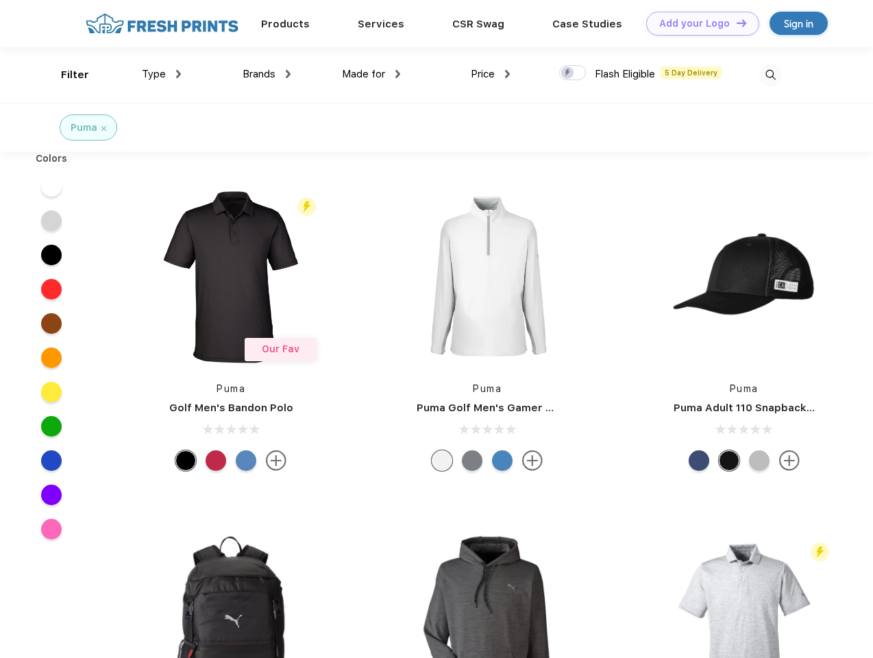 This screenshot has width=873, height=658. What do you see at coordinates (75, 75) in the screenshot?
I see `div: Filter` at bounding box center [75, 75].